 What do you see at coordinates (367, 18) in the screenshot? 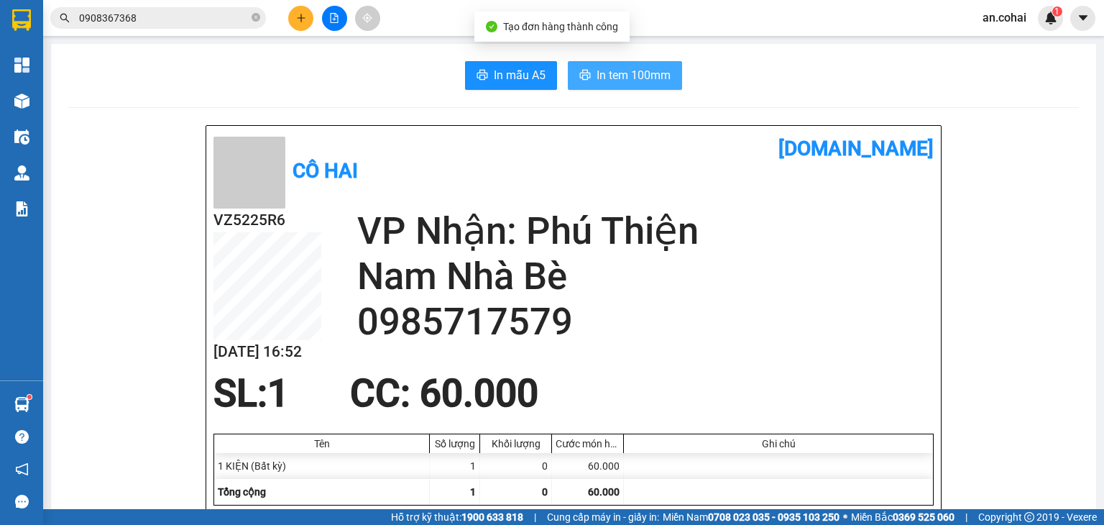
I see `span: aim` at bounding box center [367, 18].